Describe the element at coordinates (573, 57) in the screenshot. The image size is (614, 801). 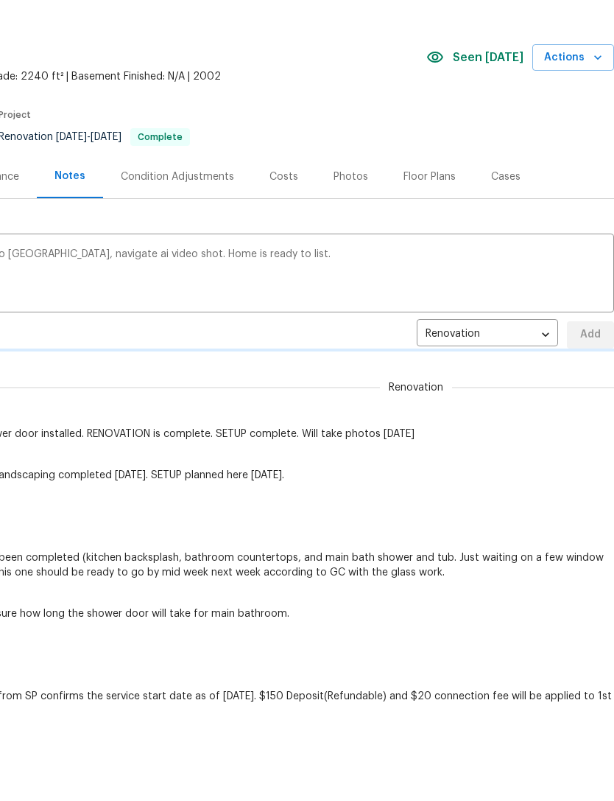
I see `button: Actions` at that location.